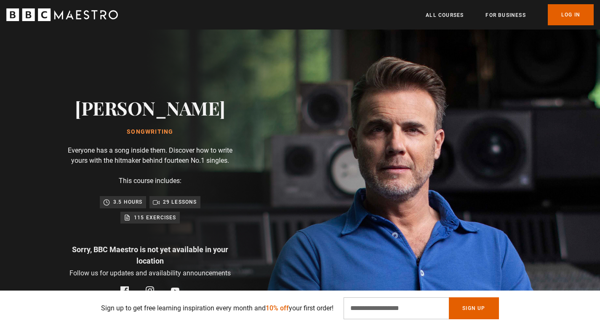 Image resolution: width=600 pixels, height=326 pixels. Describe the element at coordinates (128, 202) in the screenshot. I see `p: 3.5 hours` at that location.